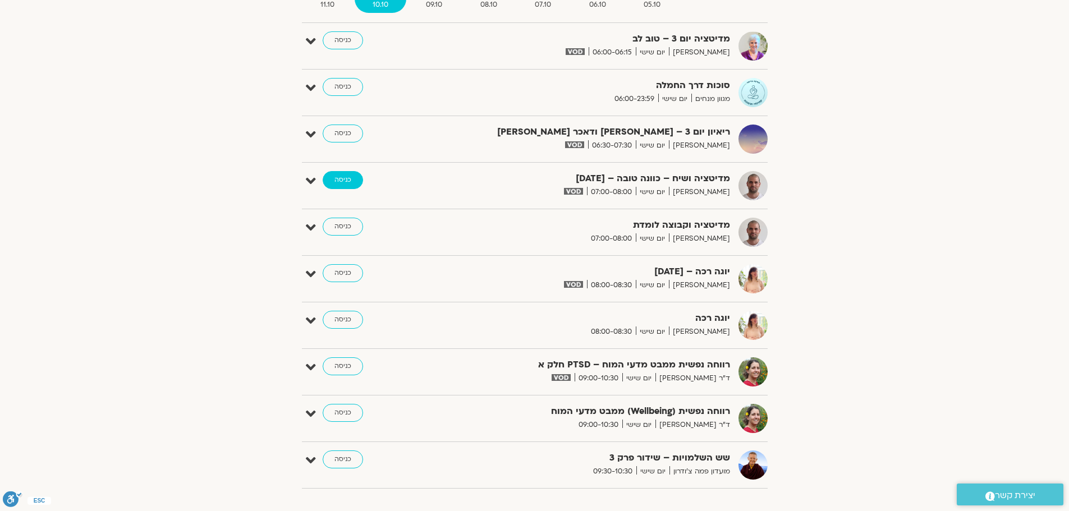 The width and height of the screenshot is (1069, 511). Describe the element at coordinates (592, 85) in the screenshot. I see `strong: סוכות דרך החמלה` at that location.